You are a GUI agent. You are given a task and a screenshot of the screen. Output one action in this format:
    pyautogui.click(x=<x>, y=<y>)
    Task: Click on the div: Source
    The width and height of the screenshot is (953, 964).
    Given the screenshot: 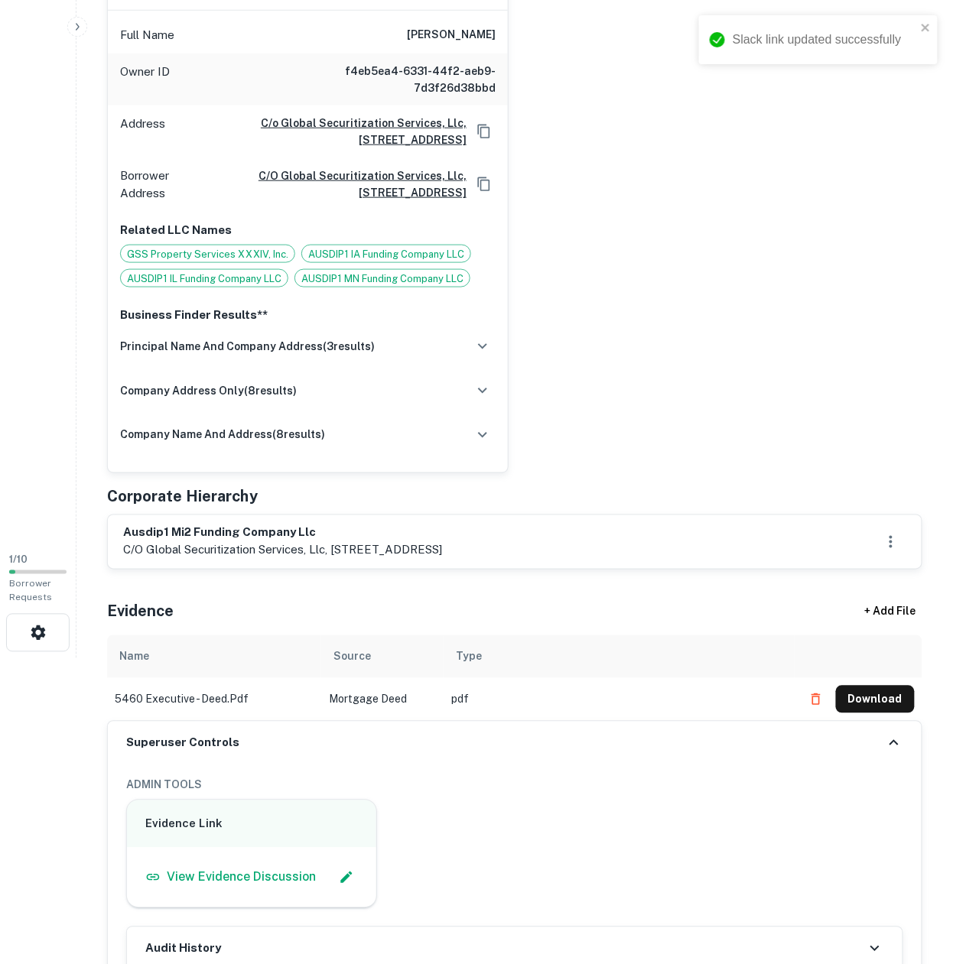 What is the action you would take?
    pyautogui.click(x=352, y=657)
    